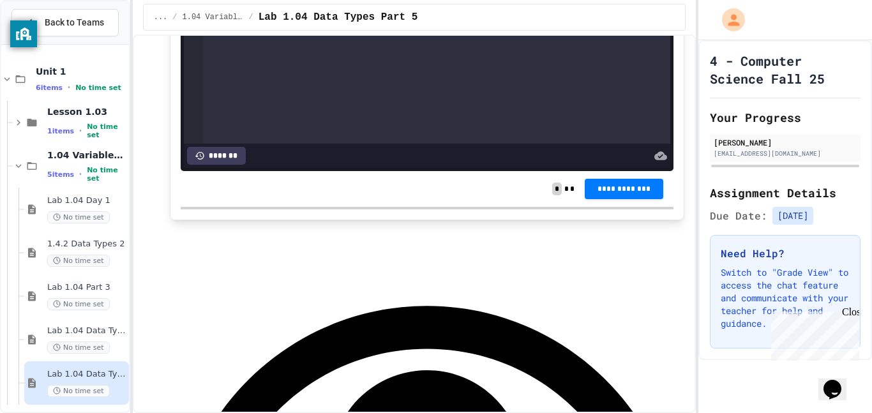 Image resolution: width=872 pixels, height=413 pixels. What do you see at coordinates (24, 34) in the screenshot?
I see `button: privacy banner` at bounding box center [24, 34].